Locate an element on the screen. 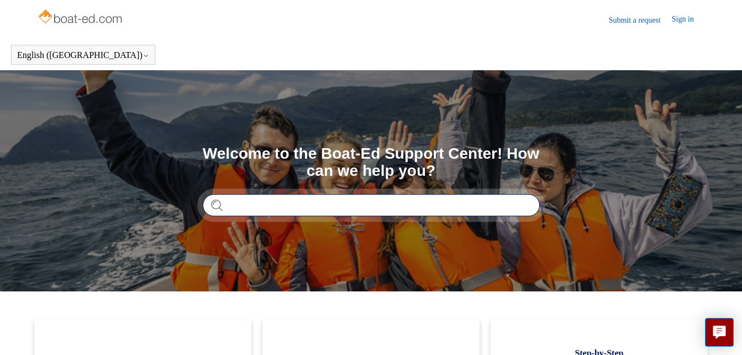 The width and height of the screenshot is (742, 355). img: Boat-Ed Help Center home page is located at coordinates (81, 18).